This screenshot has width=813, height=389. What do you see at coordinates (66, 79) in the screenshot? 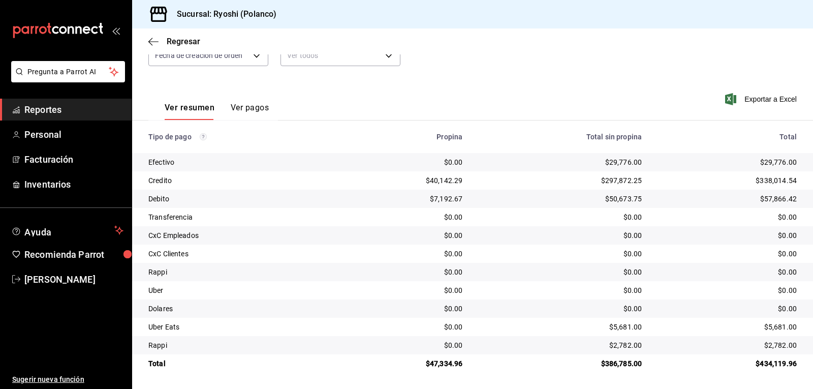
I see `a: Pregunta a Parrot AI` at bounding box center [66, 79].